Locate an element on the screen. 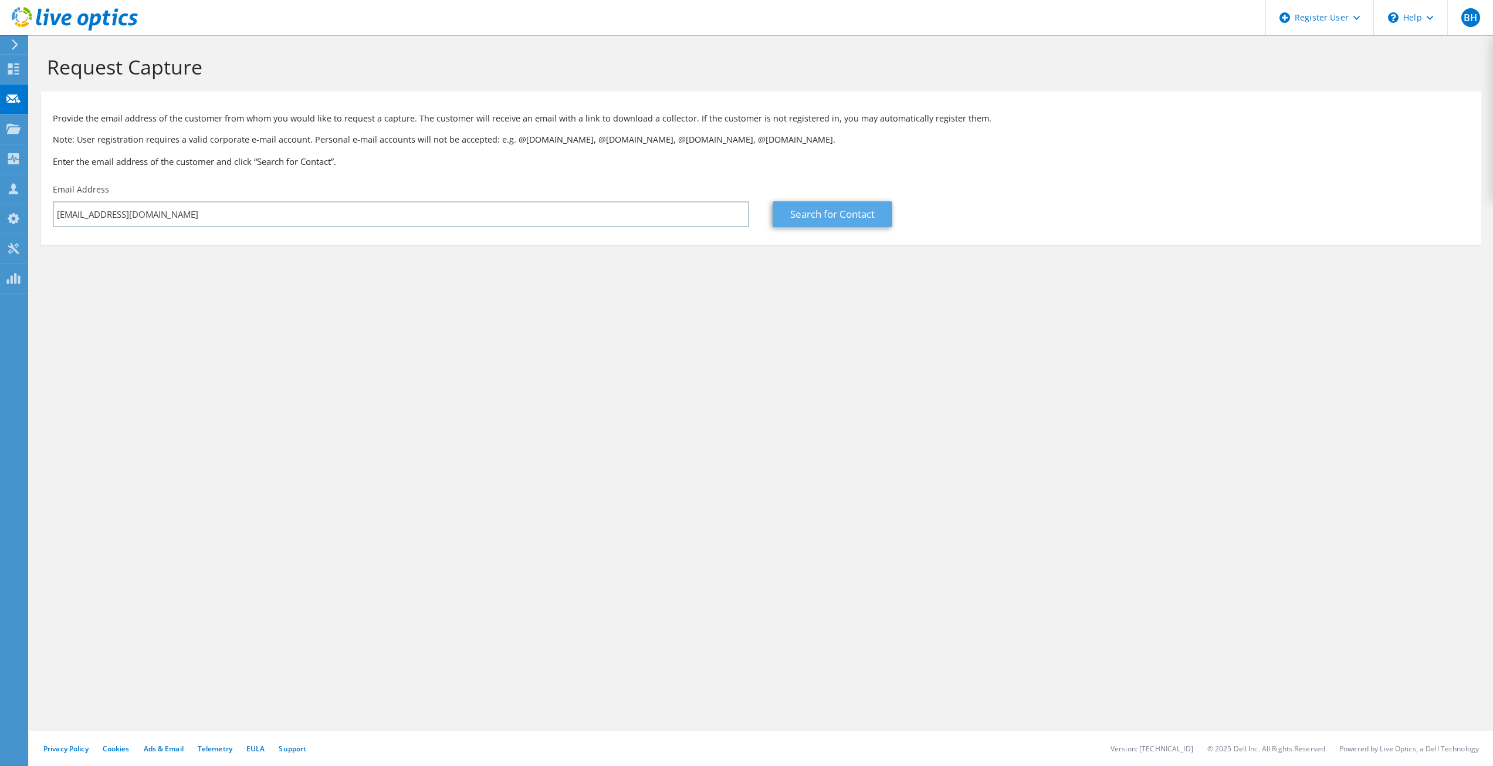 This screenshot has height=766, width=1493. svg: \n is located at coordinates (1394, 18).